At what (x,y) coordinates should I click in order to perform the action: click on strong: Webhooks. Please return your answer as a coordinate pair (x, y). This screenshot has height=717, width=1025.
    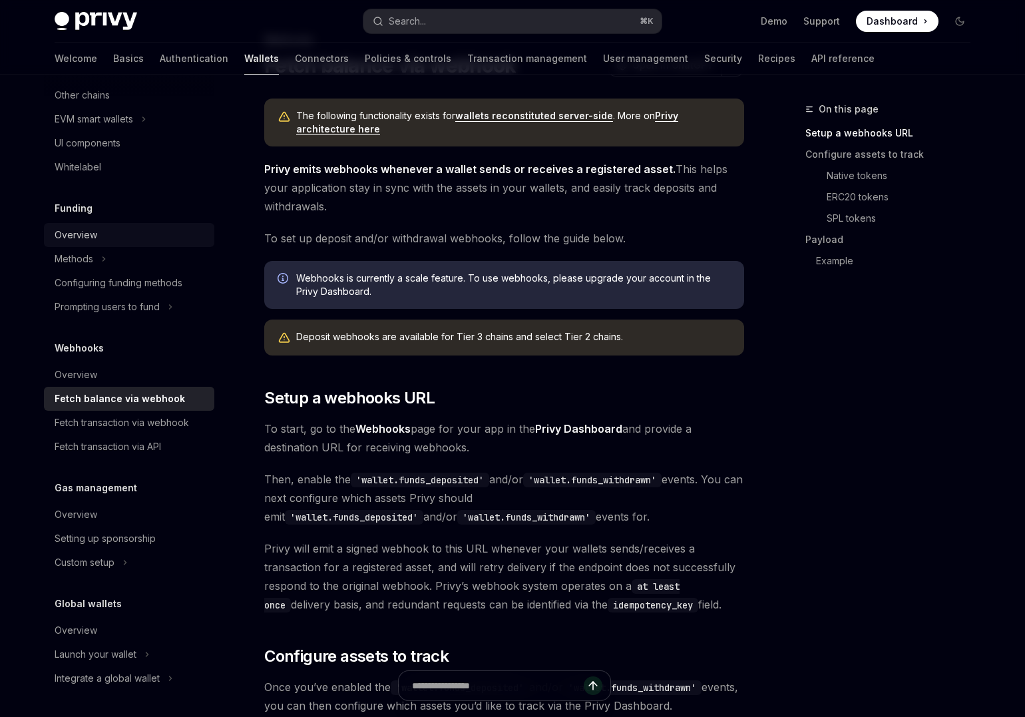
    Looking at the image, I should click on (383, 429).